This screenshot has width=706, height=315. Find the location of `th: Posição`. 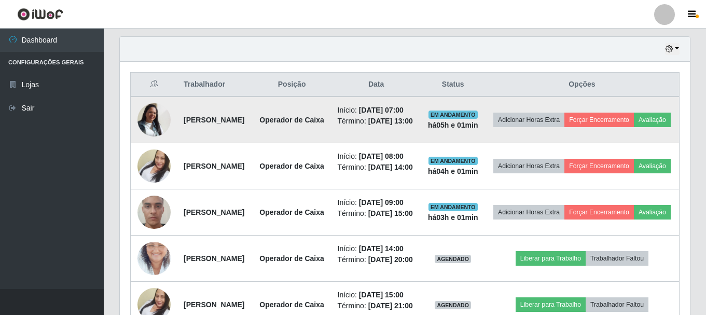

th: Posição is located at coordinates (292, 85).